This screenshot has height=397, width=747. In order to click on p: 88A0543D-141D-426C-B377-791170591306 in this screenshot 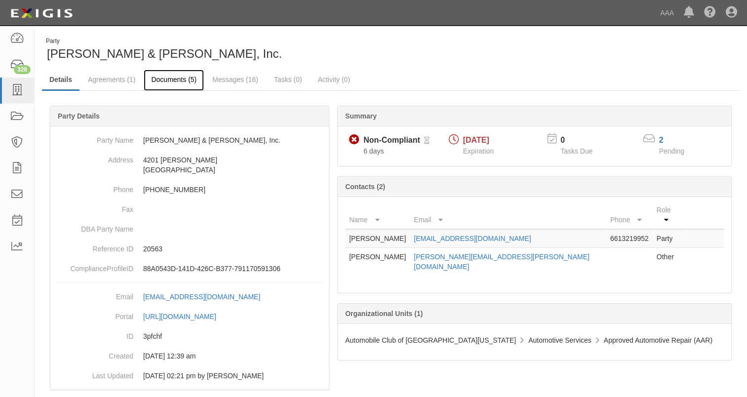, I will do `click(234, 269)`.